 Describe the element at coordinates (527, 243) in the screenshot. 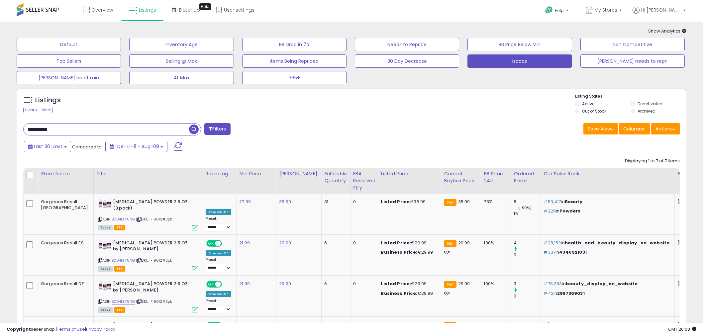

I see `div: 4` at that location.